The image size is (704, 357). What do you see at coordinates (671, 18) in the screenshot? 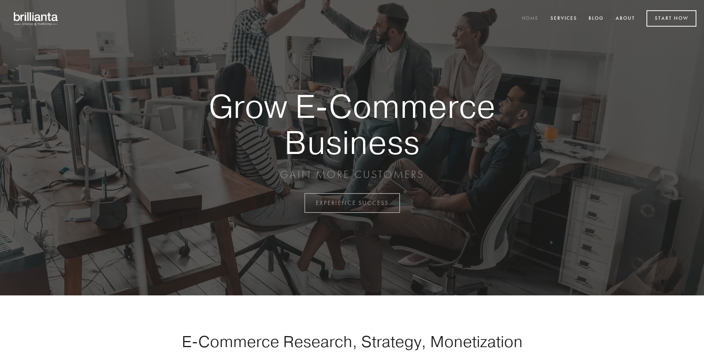
I see `a: Start Now` at bounding box center [671, 18].